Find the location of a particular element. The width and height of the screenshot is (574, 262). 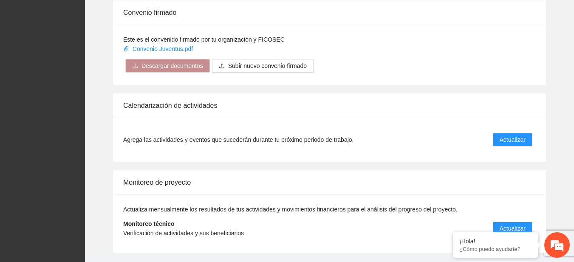

span: Este es el convenido firmado por tu organización y FICOSEC is located at coordinates (204, 39).